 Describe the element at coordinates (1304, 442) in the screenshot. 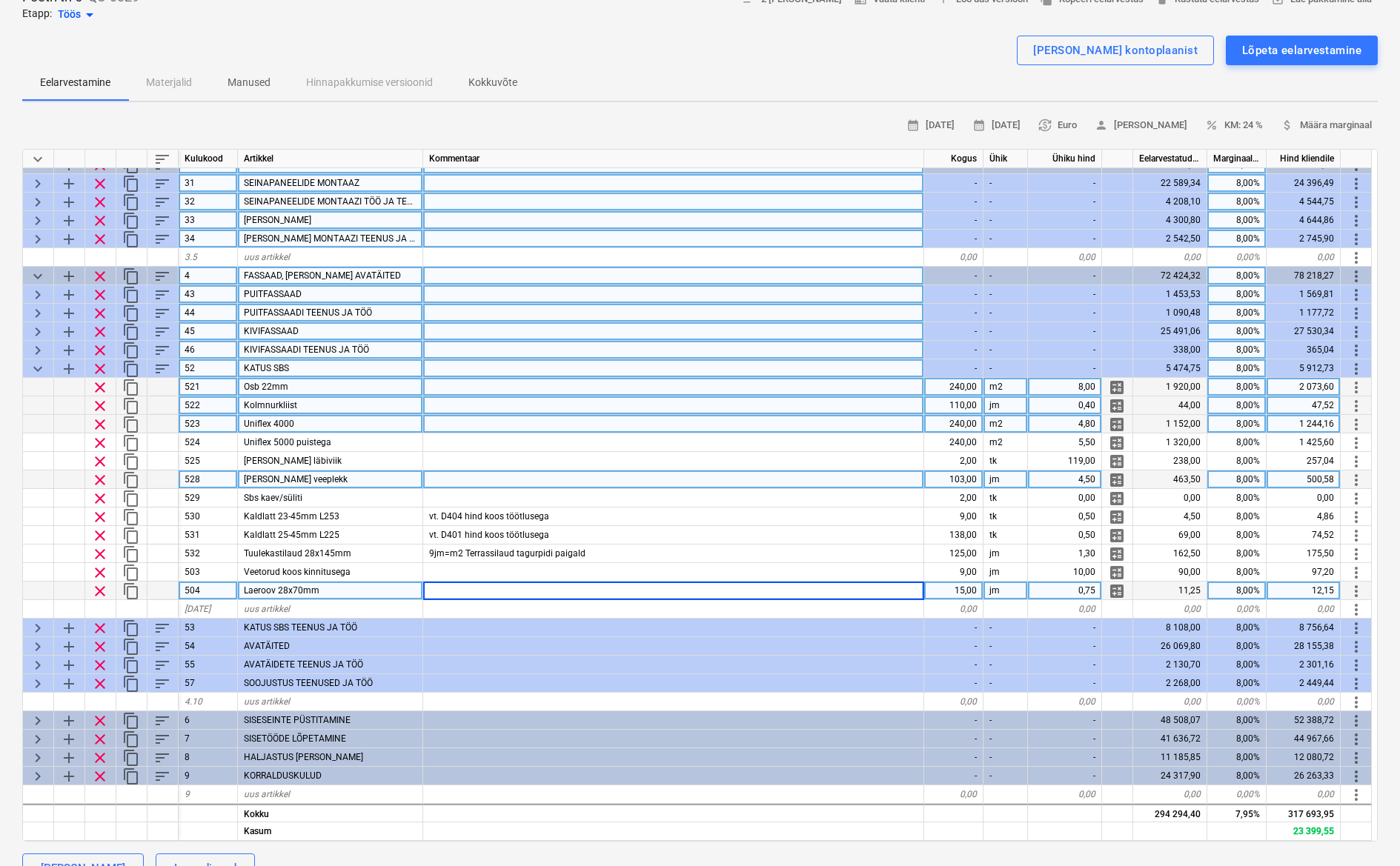

I see `div: 1 425,60` at that location.